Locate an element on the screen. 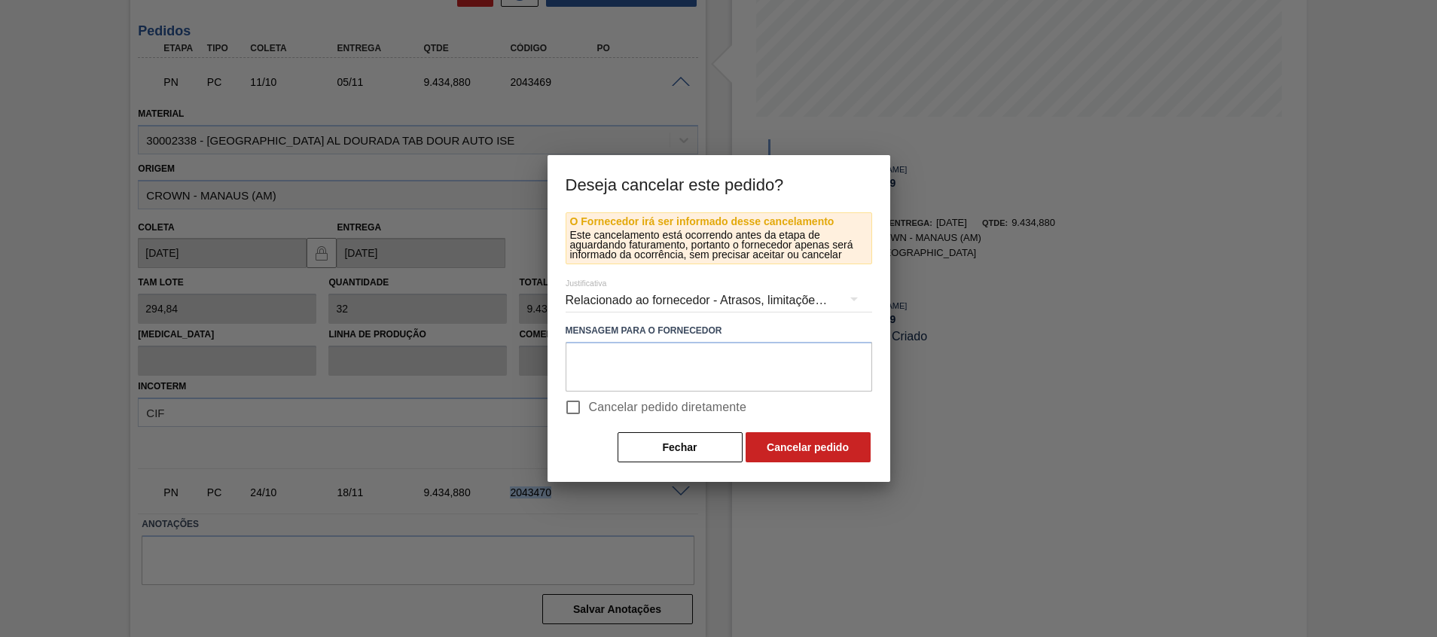  span: Cancelar pedido diretamente is located at coordinates (668, 407).